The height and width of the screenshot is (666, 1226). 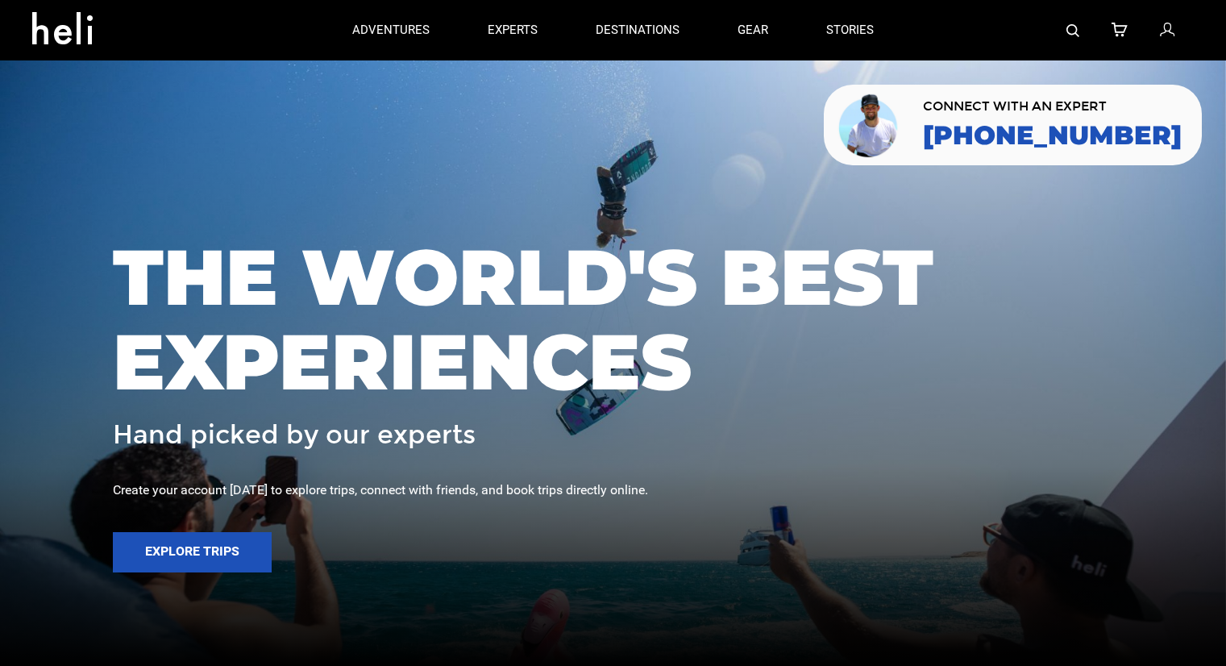 I want to click on p: destinations, so click(x=637, y=30).